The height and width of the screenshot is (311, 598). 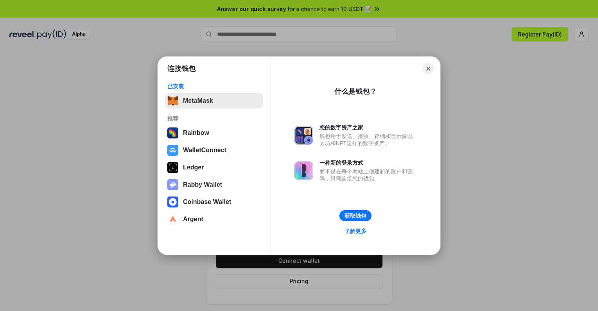 I want to click on button: Close, so click(x=428, y=69).